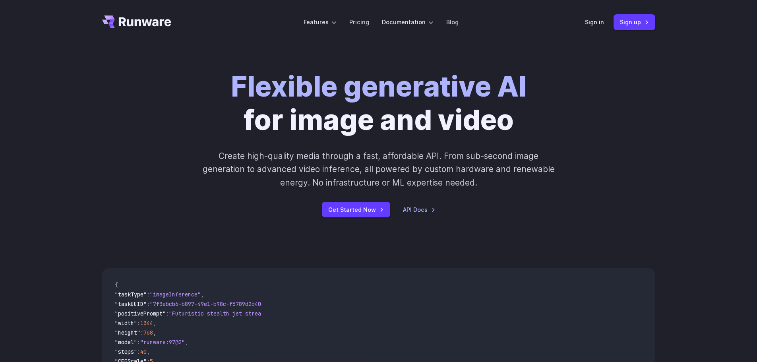  I want to click on a: Sign in, so click(594, 22).